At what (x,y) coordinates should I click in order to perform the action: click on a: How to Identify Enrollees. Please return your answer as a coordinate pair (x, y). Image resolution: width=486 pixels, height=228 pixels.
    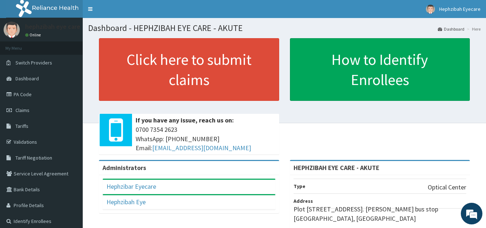
    Looking at the image, I should click on (380, 69).